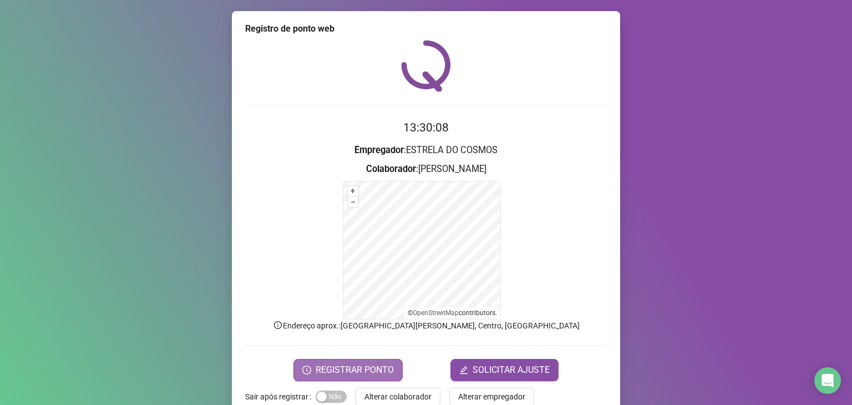 This screenshot has width=852, height=405. Describe the element at coordinates (511, 370) in the screenshot. I see `span: SOLICITAR AJUSTE` at that location.